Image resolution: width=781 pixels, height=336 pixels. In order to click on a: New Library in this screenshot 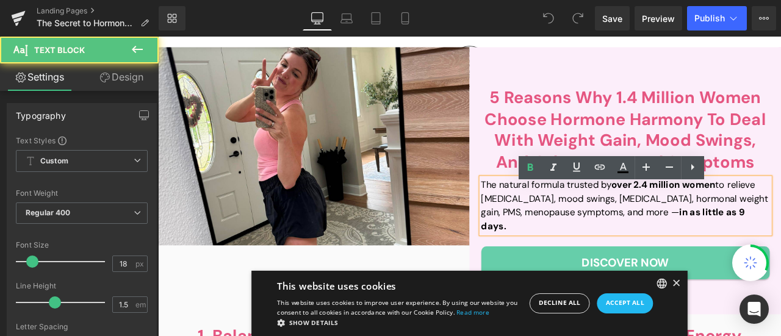, I will do `click(172, 18)`.